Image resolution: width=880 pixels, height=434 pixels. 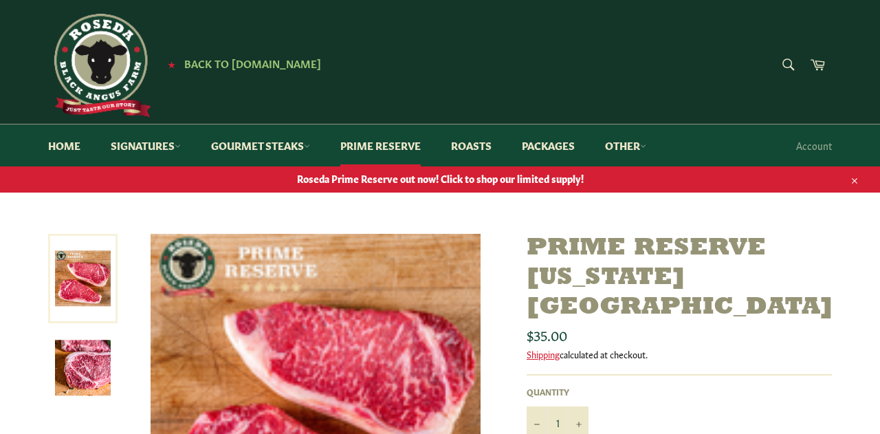 What do you see at coordinates (548, 145) in the screenshot?
I see `a: Packages` at bounding box center [548, 145].